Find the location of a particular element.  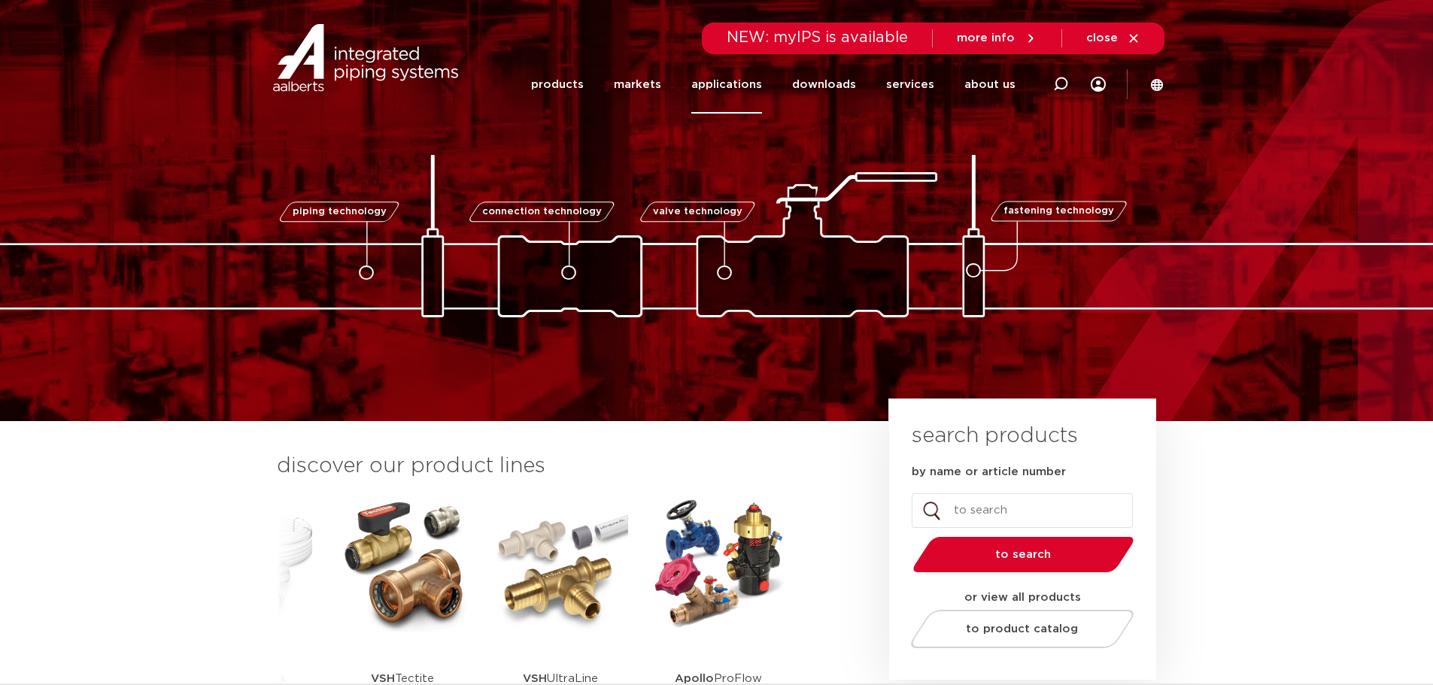

font: to search is located at coordinates (1023, 555).